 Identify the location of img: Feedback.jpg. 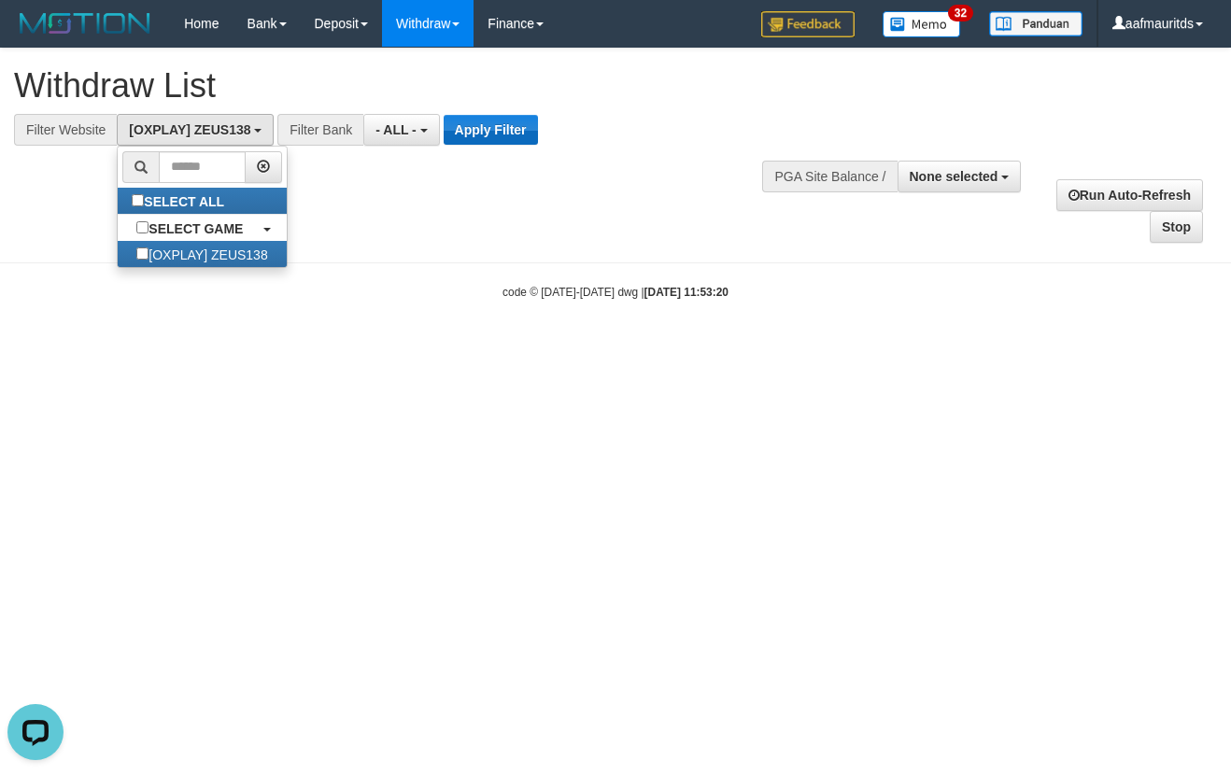
(808, 24).